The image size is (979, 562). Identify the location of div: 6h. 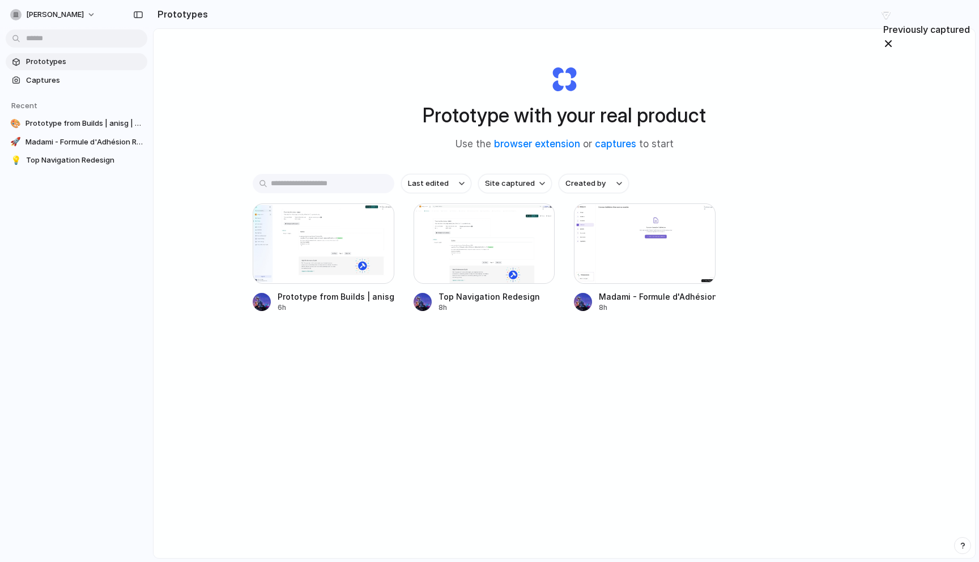
(336, 308).